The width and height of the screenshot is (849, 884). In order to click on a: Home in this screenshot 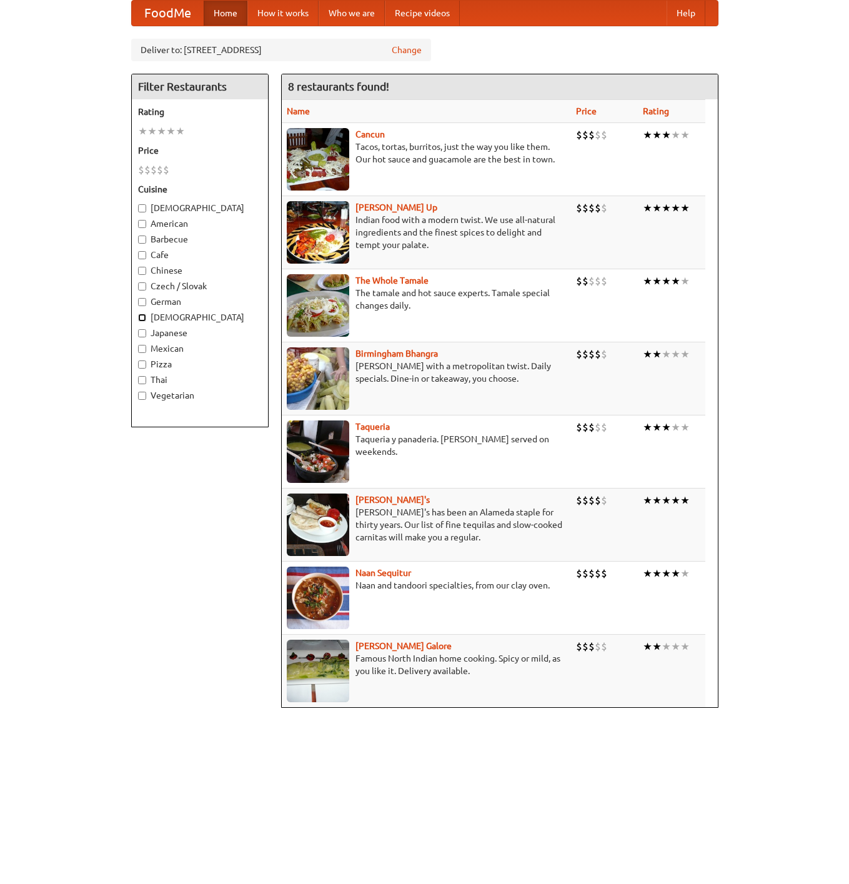, I will do `click(225, 13)`.